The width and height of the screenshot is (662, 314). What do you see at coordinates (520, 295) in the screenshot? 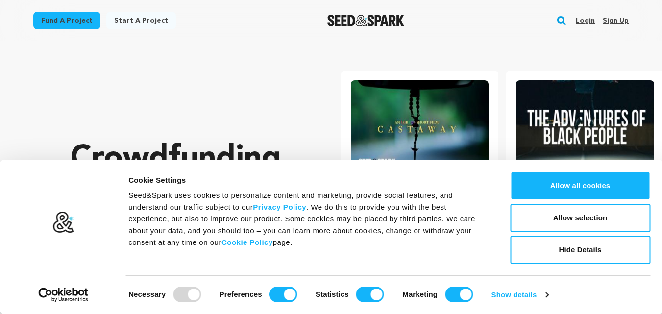
I see `a: Show details` at bounding box center [520, 295].